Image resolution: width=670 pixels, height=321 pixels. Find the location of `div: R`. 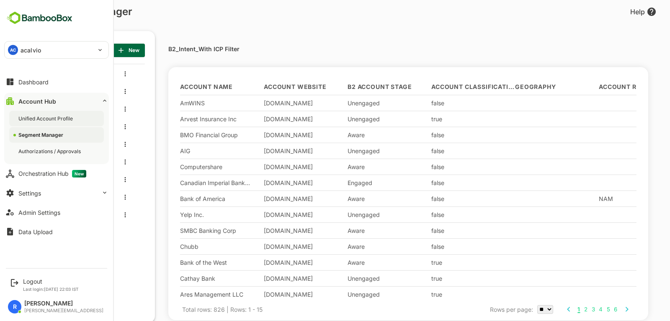

div: R is located at coordinates (15, 306).